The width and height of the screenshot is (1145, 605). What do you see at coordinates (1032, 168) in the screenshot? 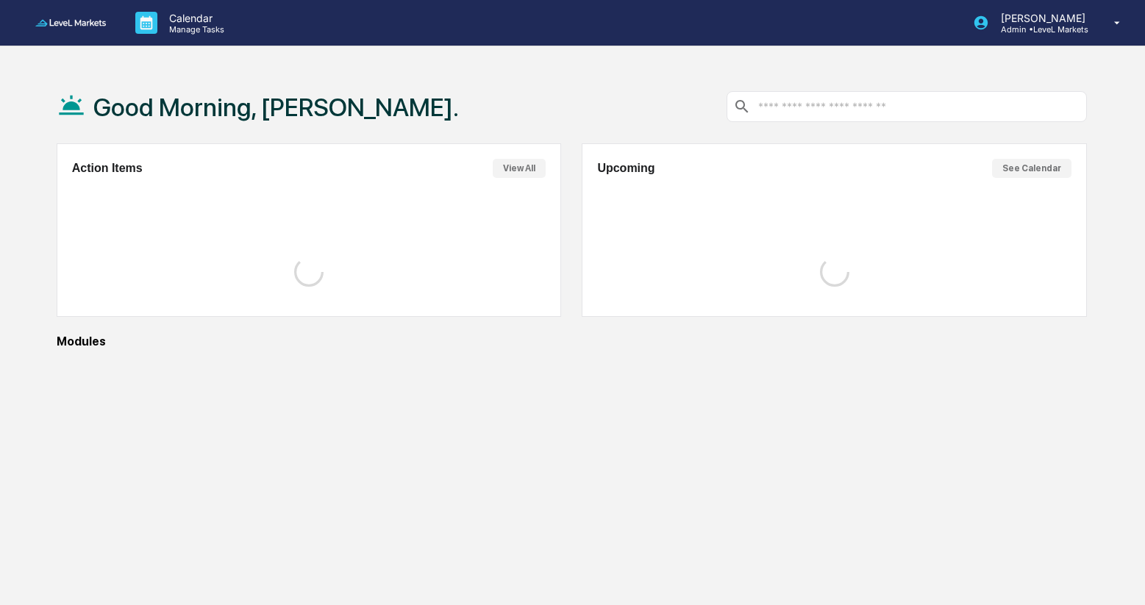
I see `a: See Calendar` at bounding box center [1032, 168].